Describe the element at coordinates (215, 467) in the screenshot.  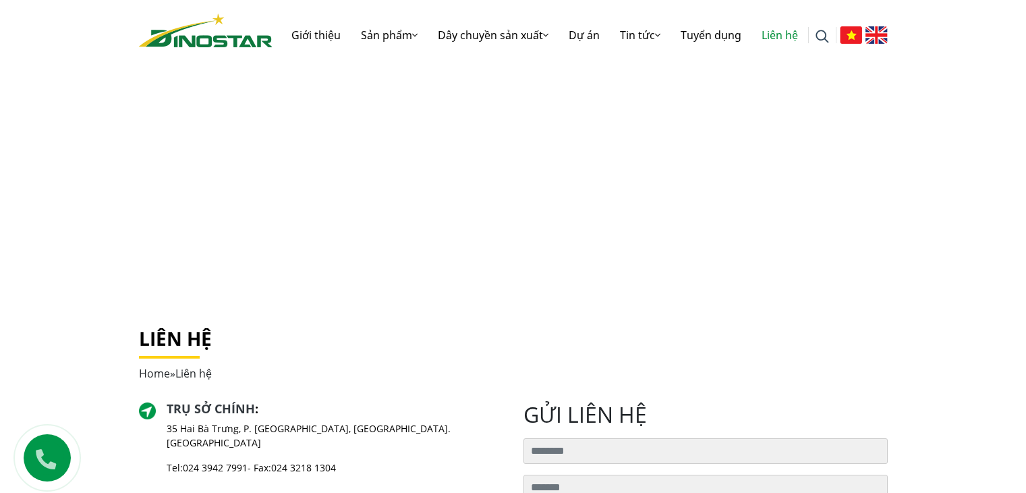
I see `a: 024 3942 7991` at that location.